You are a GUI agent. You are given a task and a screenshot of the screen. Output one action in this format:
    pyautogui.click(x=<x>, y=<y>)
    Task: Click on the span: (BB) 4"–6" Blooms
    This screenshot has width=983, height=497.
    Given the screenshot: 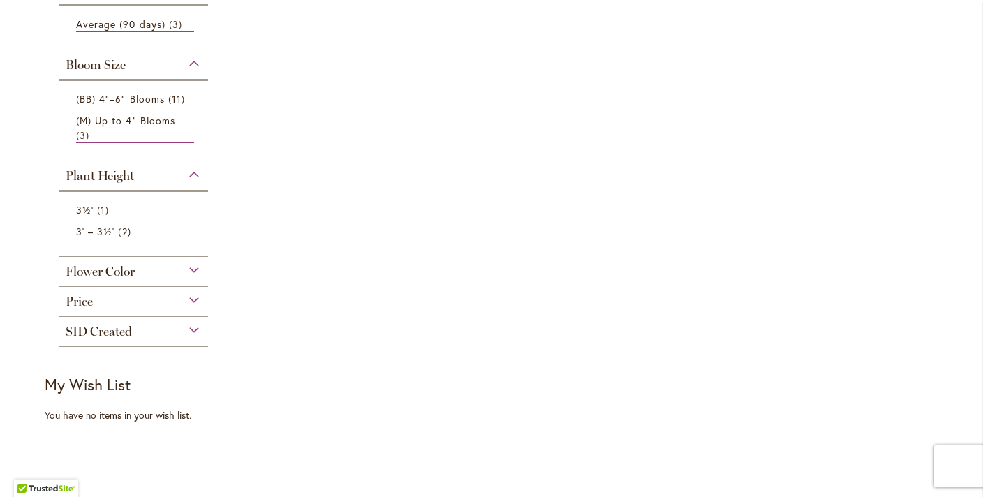 What is the action you would take?
    pyautogui.click(x=120, y=98)
    